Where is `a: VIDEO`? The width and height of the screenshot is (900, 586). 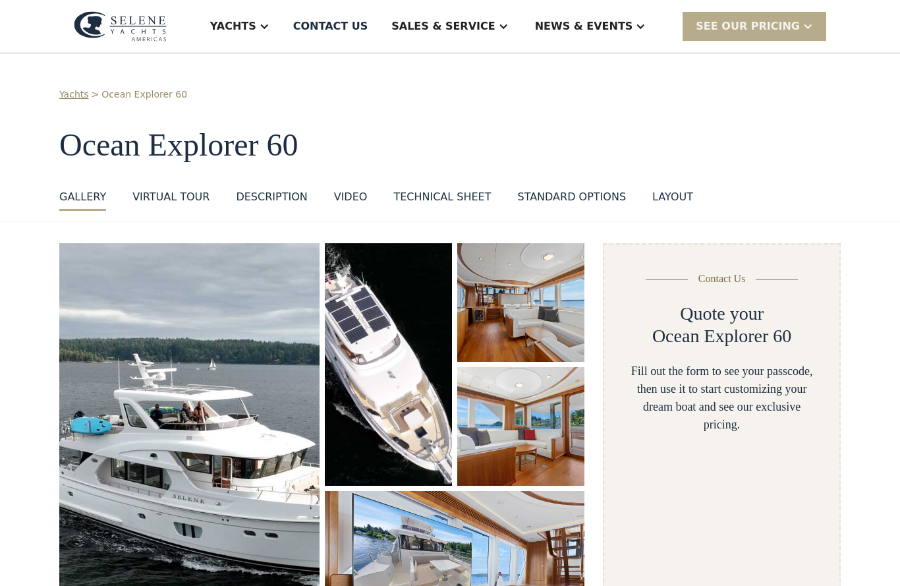
a: VIDEO is located at coordinates (350, 200).